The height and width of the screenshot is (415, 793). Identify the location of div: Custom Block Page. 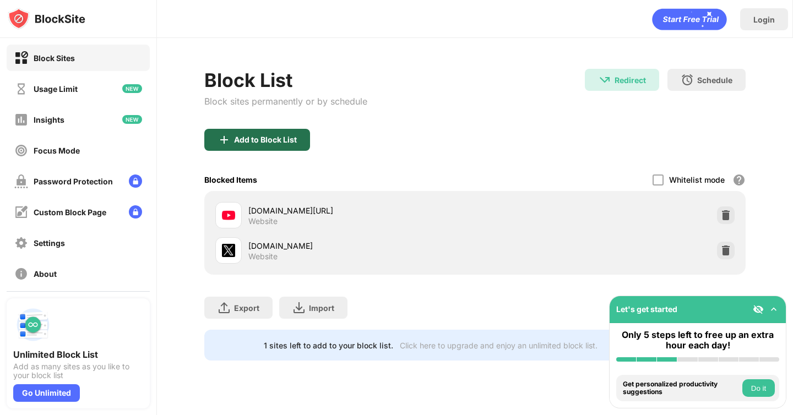
(70, 212).